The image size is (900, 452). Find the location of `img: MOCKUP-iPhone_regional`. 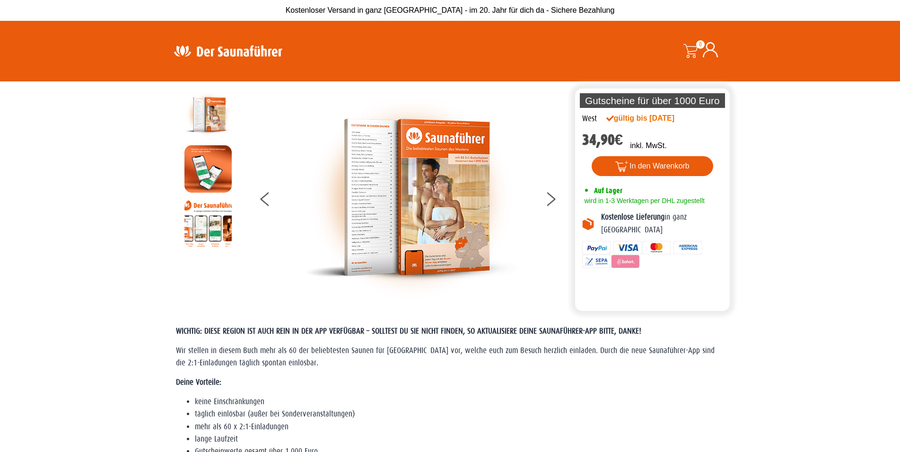

img: MOCKUP-iPhone_regional is located at coordinates (208, 169).